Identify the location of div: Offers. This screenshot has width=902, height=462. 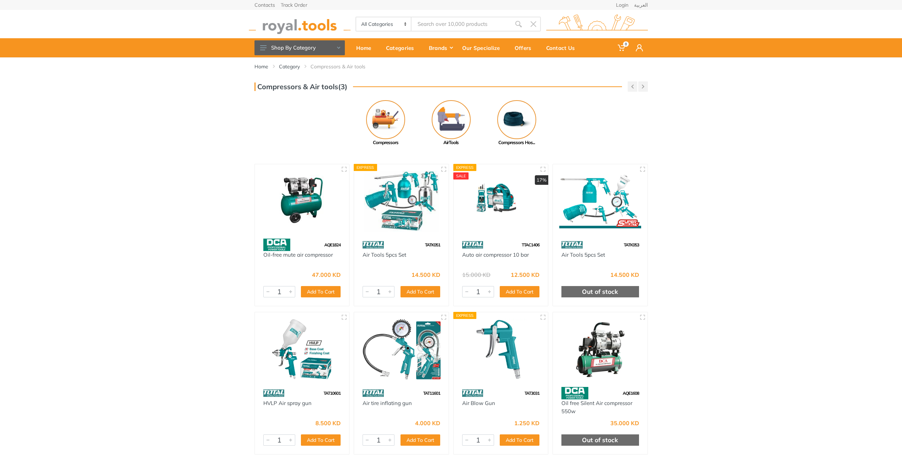
(525, 48).